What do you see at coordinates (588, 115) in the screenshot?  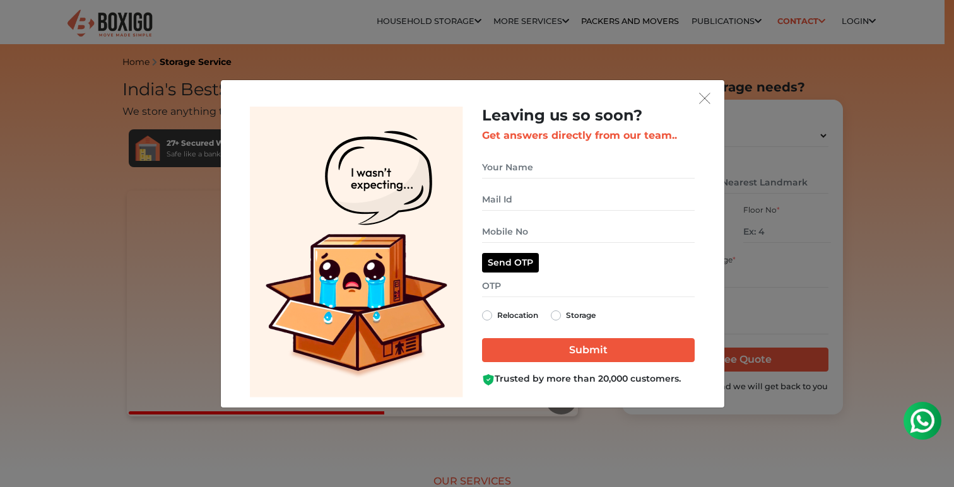 I see `h2: Leaving us so soon?` at bounding box center [588, 115].